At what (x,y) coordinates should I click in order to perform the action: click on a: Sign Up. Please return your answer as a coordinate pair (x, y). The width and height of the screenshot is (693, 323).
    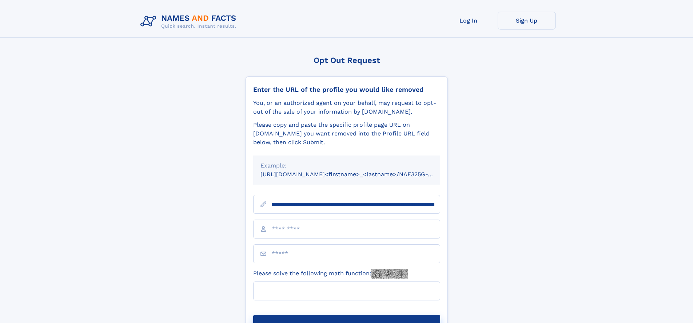
    Looking at the image, I should click on (527, 20).